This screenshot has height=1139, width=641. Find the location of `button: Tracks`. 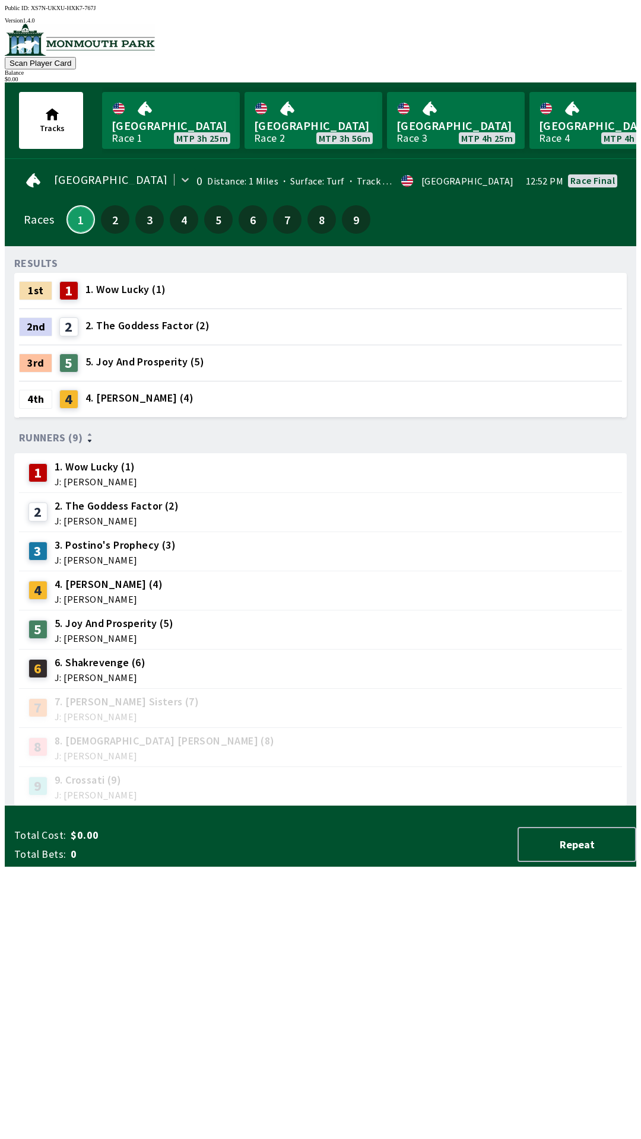

button: Tracks is located at coordinates (51, 120).